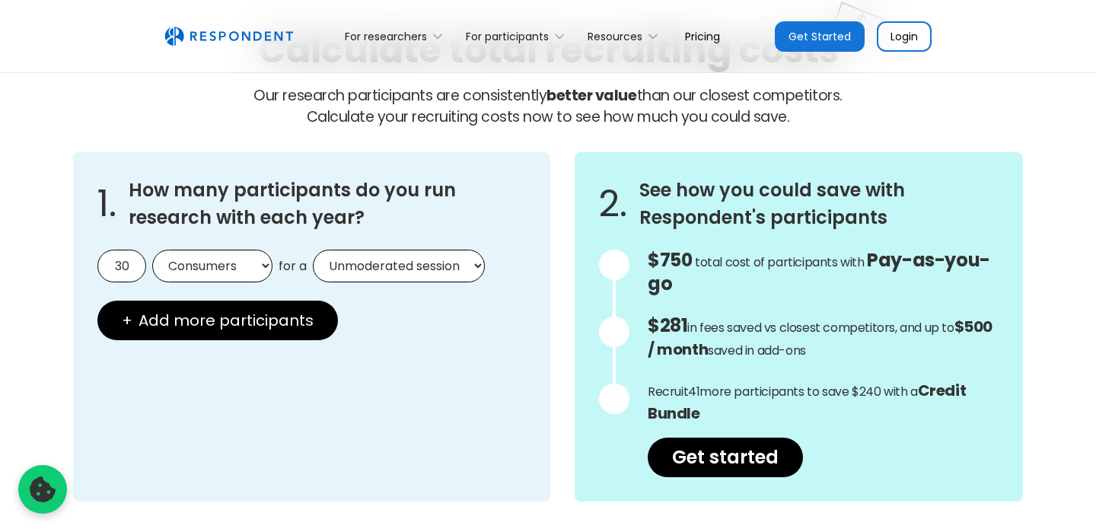 The width and height of the screenshot is (1096, 532). What do you see at coordinates (819, 204) in the screenshot?
I see `h3: See how you could save with Respondent's participants` at bounding box center [819, 204].